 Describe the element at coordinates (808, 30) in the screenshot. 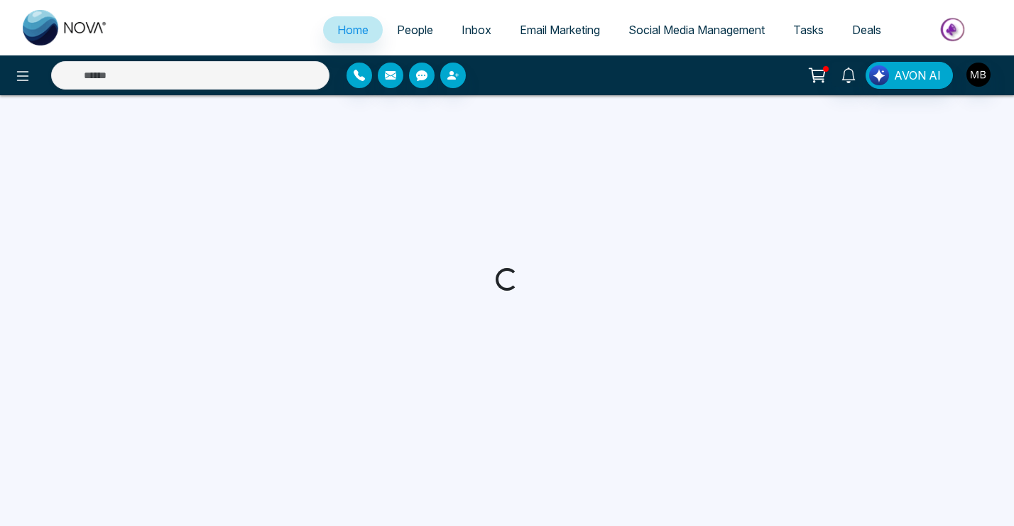

I see `span: Tasks` at that location.